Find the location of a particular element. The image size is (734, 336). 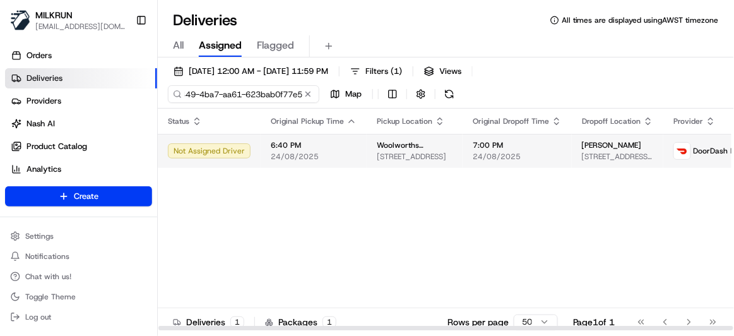

span: Product Catalog is located at coordinates (57, 146).